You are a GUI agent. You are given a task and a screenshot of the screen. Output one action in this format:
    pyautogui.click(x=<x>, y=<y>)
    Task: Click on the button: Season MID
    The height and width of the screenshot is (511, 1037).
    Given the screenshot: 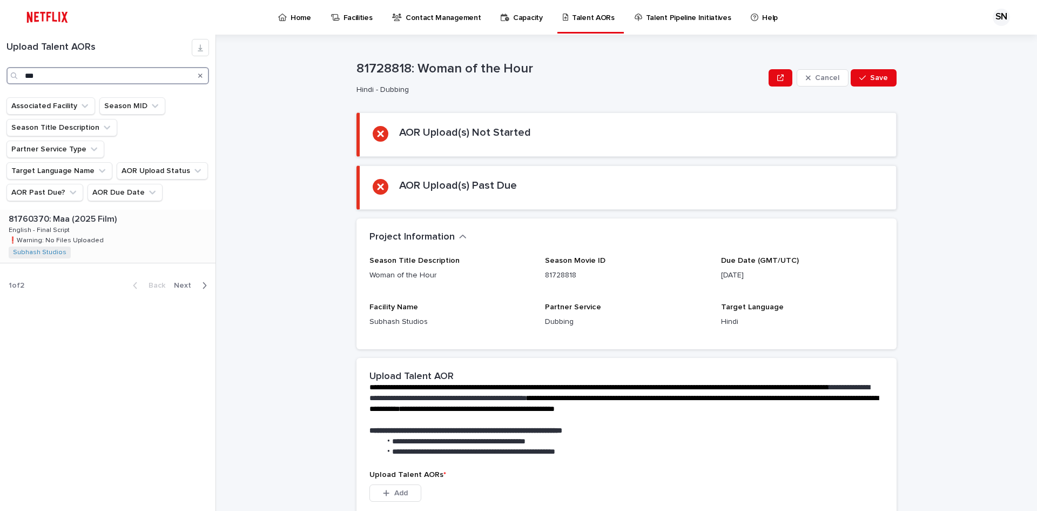 What is the action you would take?
    pyautogui.click(x=132, y=106)
    